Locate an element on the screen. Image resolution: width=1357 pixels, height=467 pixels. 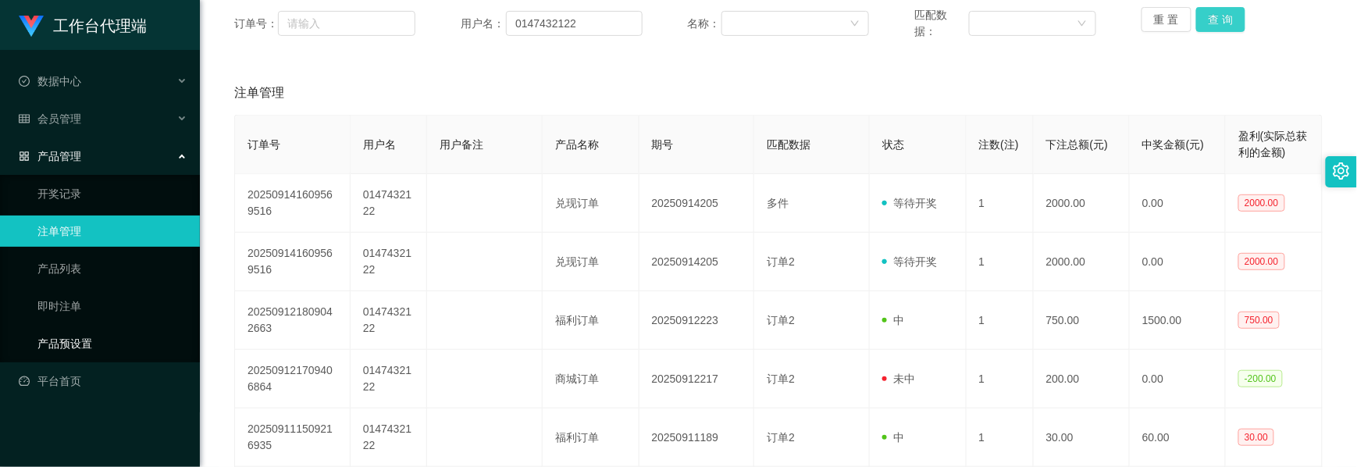
a: 工作台代理端 is located at coordinates (83, 25).